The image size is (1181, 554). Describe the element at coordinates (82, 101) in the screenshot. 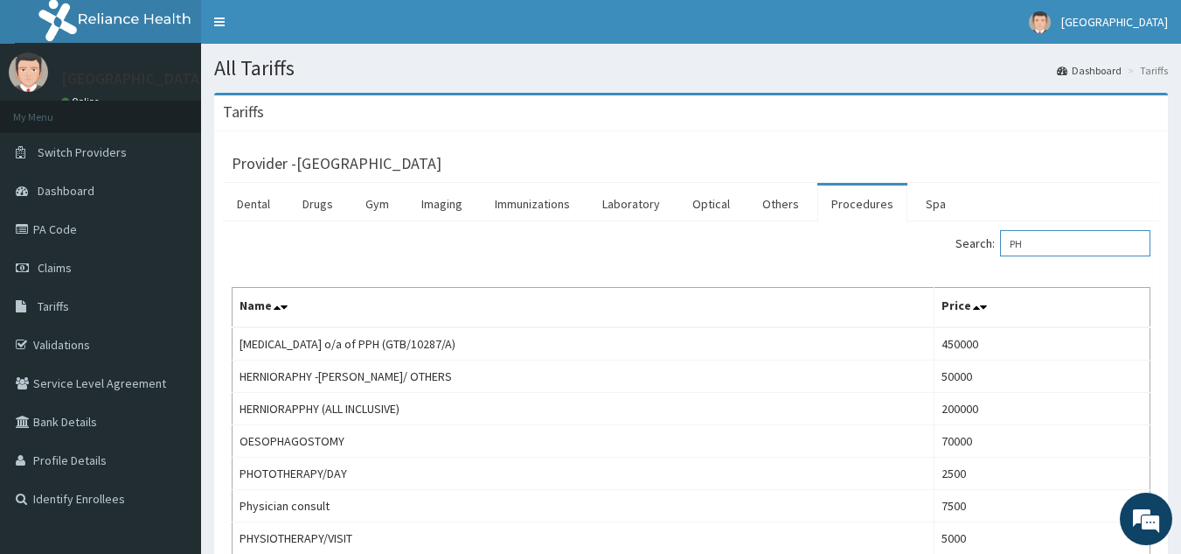

I see `a: Online` at that location.